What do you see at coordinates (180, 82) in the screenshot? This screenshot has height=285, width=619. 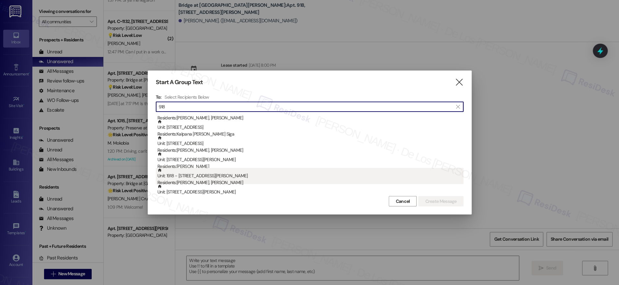 I see `h3: Start A Group Text` at bounding box center [180, 82].